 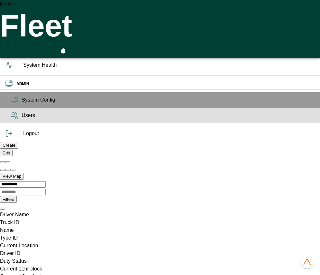 What do you see at coordinates (8, 162) in the screenshot?
I see `button: Collapse all` at bounding box center [8, 162].